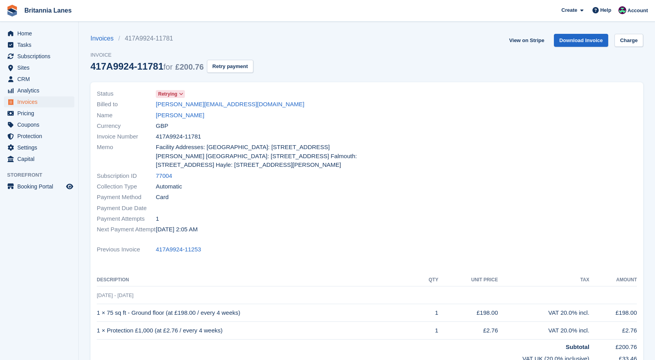 The image size is (655, 360). I want to click on span: £200.76, so click(190, 67).